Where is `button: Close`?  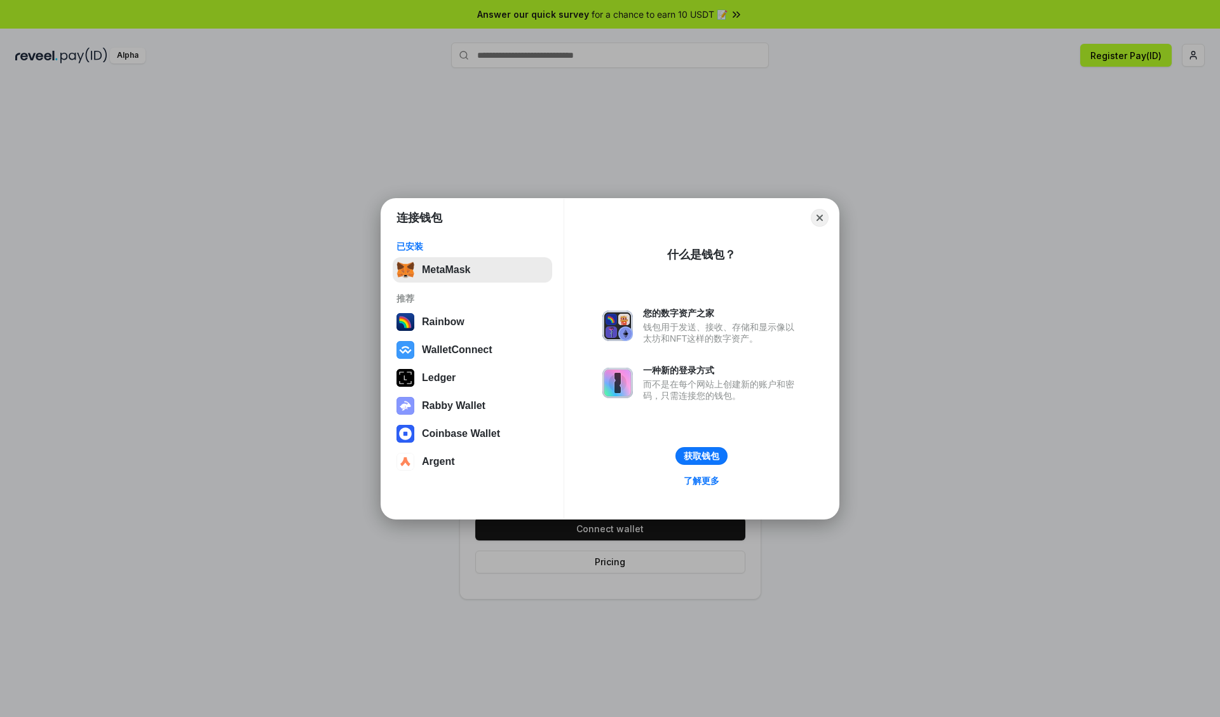 button: Close is located at coordinates (820, 218).